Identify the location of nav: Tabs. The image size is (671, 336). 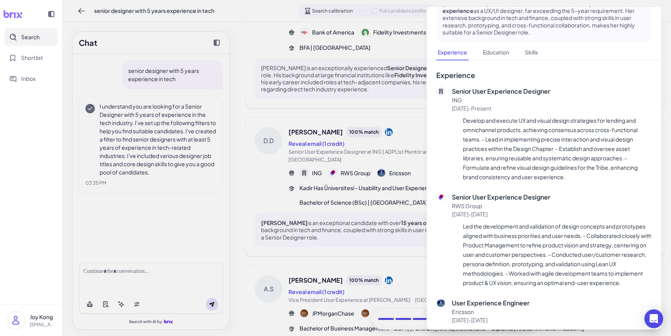
(544, 53).